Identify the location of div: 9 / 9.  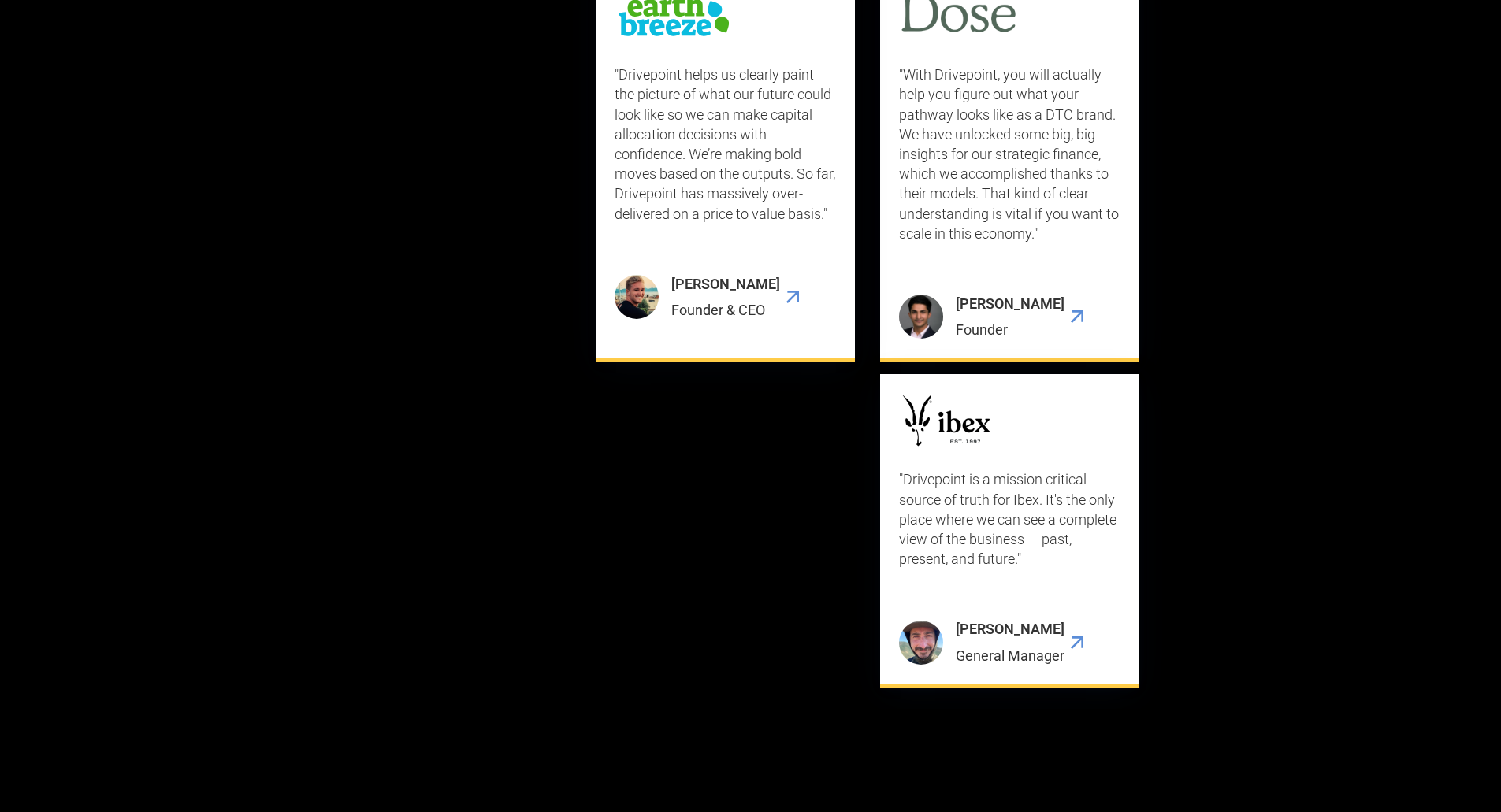
(1009, 530).